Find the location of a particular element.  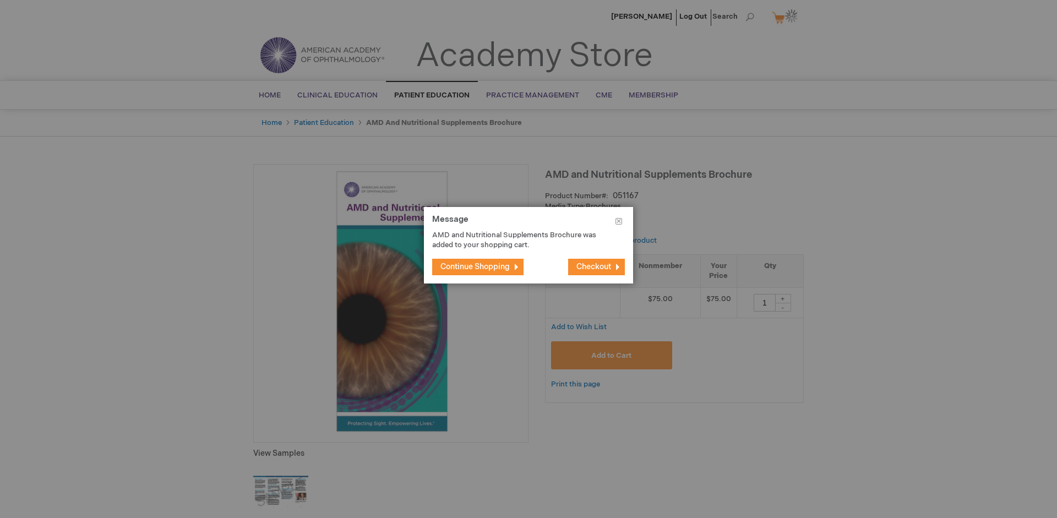

button: Checkout is located at coordinates (596, 267).